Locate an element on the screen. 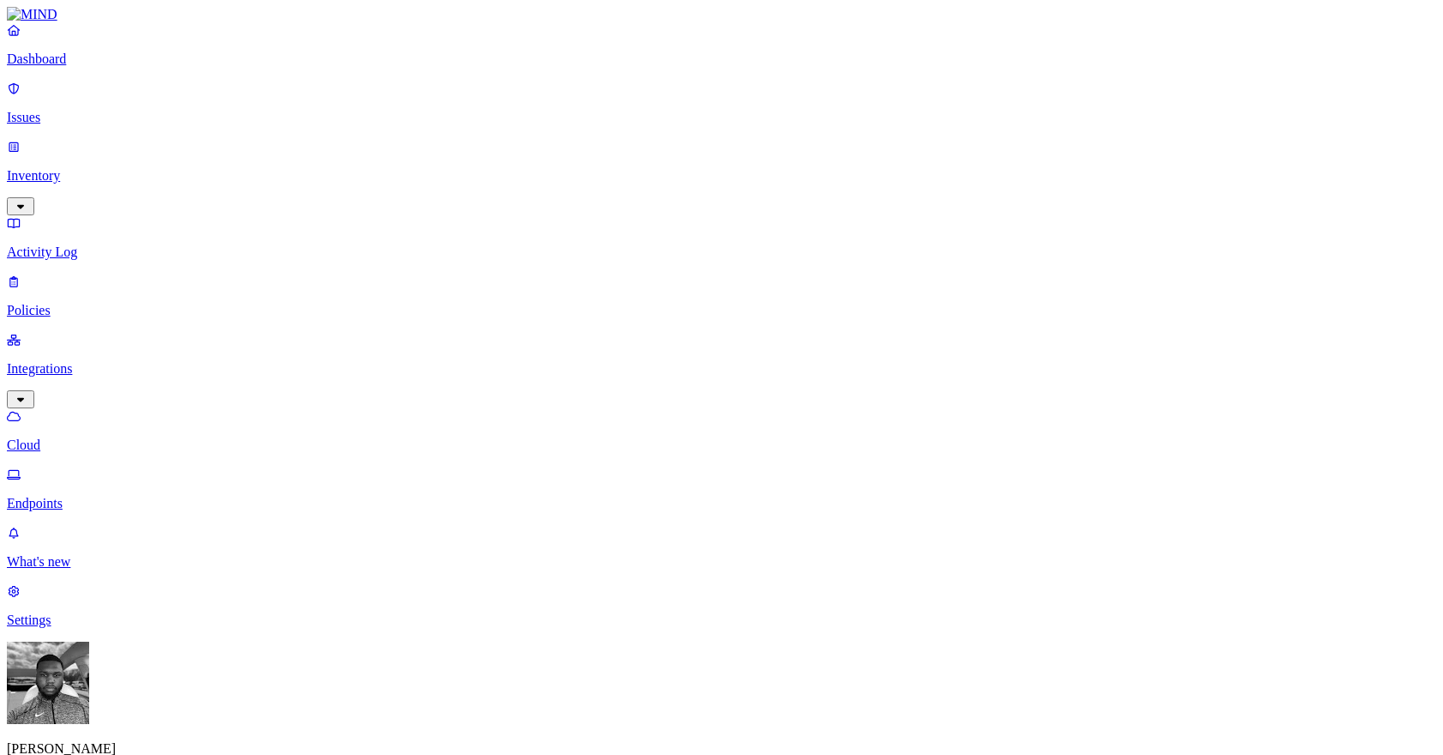 The width and height of the screenshot is (1443, 755). p: Inventory is located at coordinates (721, 176).